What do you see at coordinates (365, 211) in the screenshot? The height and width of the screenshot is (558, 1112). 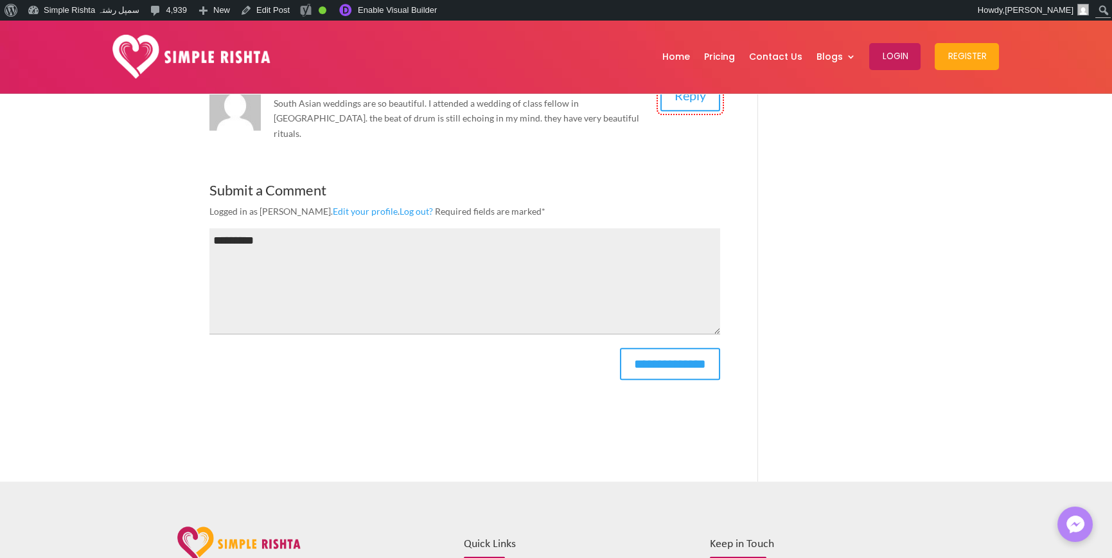 I see `a: Edit your profile` at bounding box center [365, 211].